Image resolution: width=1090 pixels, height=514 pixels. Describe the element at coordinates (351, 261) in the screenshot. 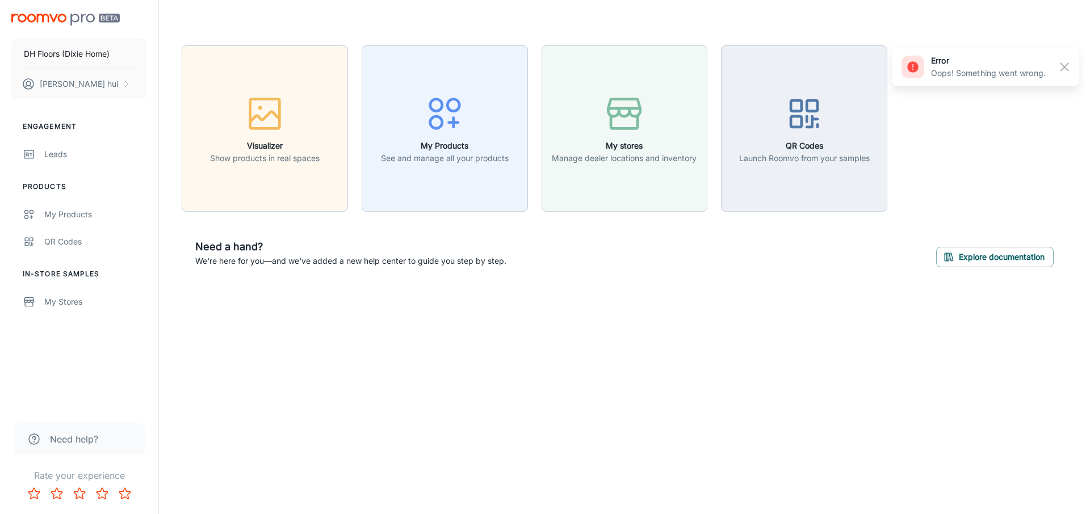

I see `p: We're here for you—and we've added a new help center to guide you step by step.` at that location.